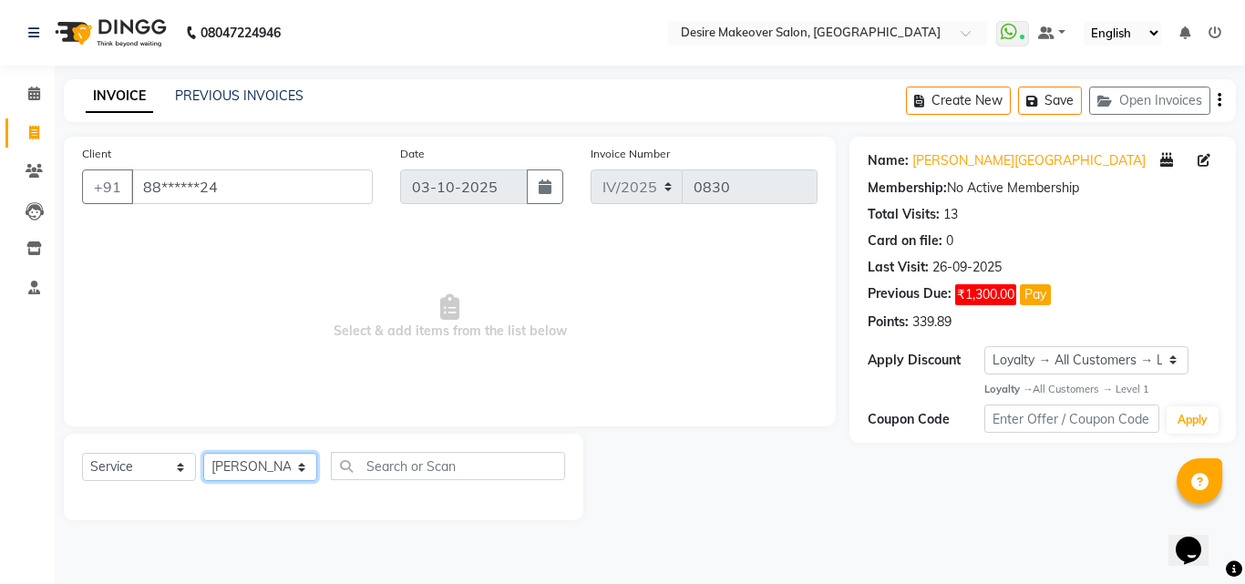 The width and height of the screenshot is (1245, 584). Describe the element at coordinates (252, 187) in the screenshot. I see `input: Search by Name/Mobile/Email/Code` at that location.